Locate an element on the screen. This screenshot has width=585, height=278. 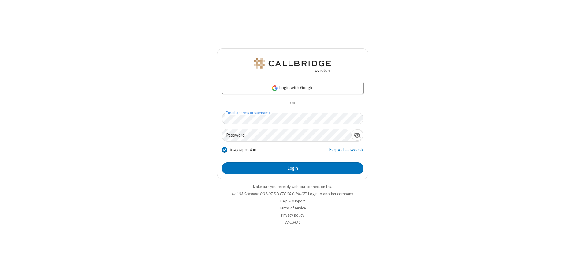
input: Email address or username is located at coordinates (293, 118).